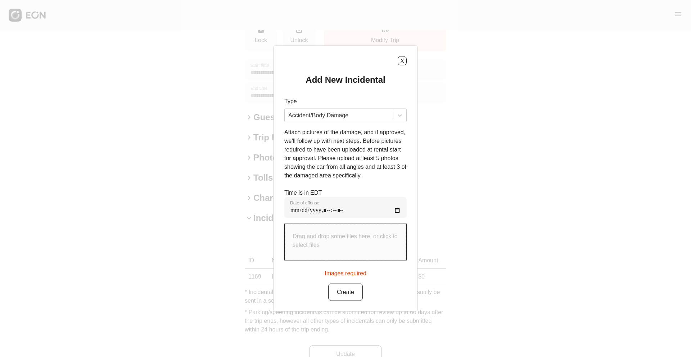 This screenshot has height=357, width=691. What do you see at coordinates (305, 203) in the screenshot?
I see `label: Date of offense` at bounding box center [305, 203].